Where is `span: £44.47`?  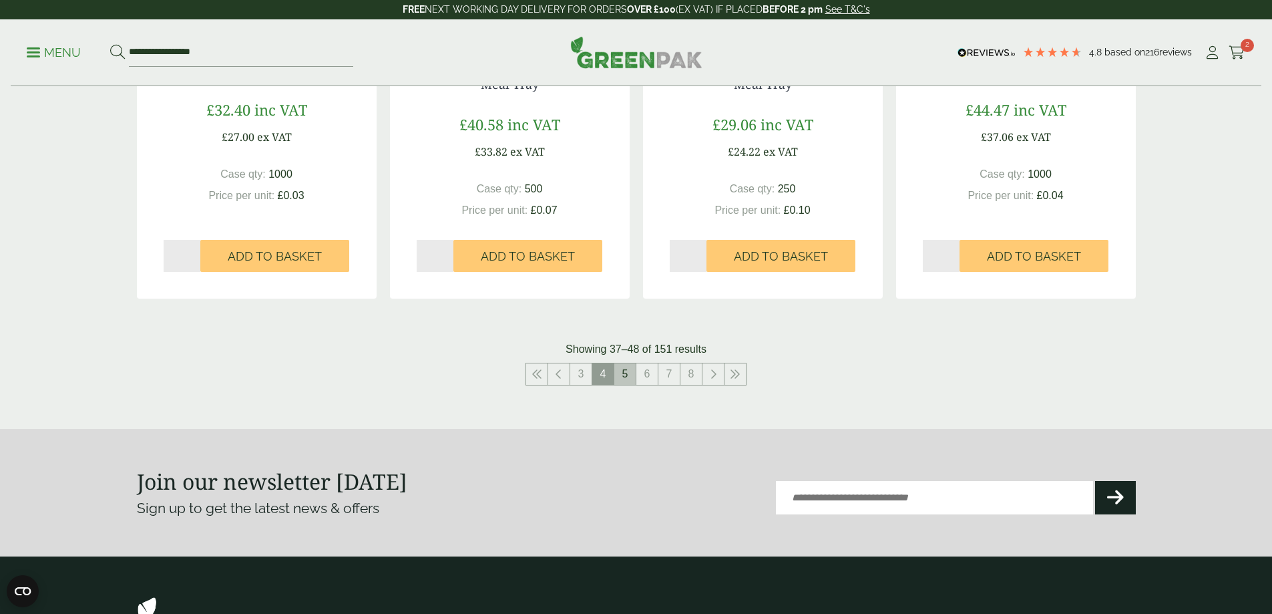
span: £44.47 is located at coordinates (987, 109).